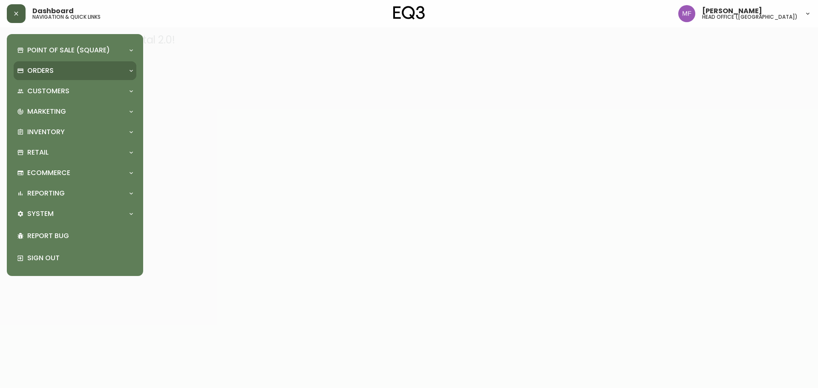 This screenshot has width=818, height=388. I want to click on p: Ecommerce, so click(49, 173).